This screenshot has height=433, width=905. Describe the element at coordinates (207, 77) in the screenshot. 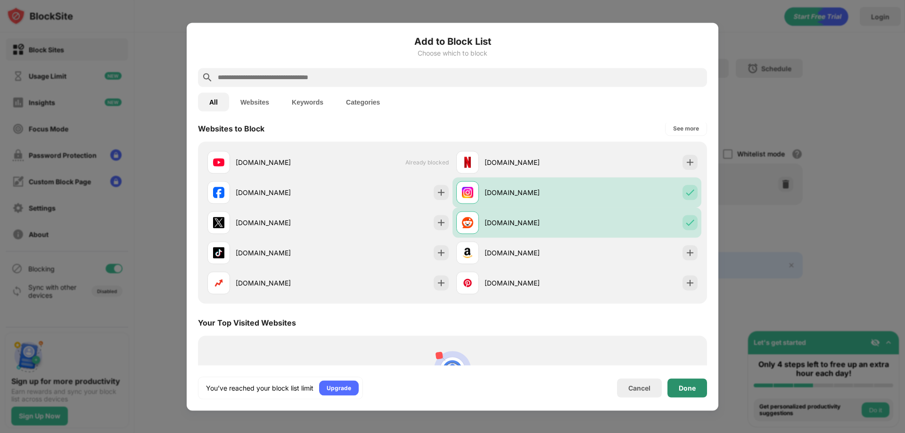

I see `img: search.svg` at that location.